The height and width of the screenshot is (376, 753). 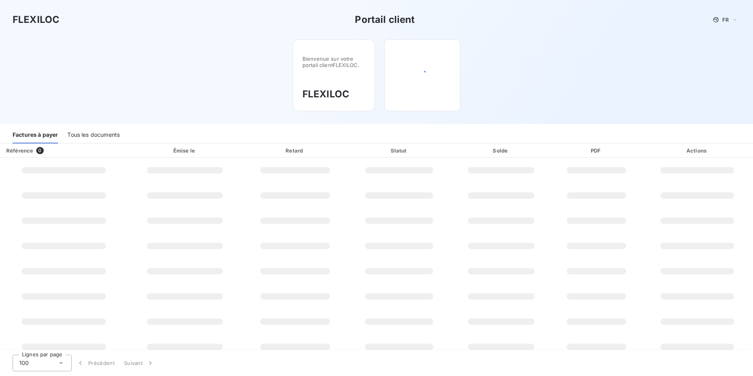 I want to click on div: Factures à payer, so click(x=35, y=135).